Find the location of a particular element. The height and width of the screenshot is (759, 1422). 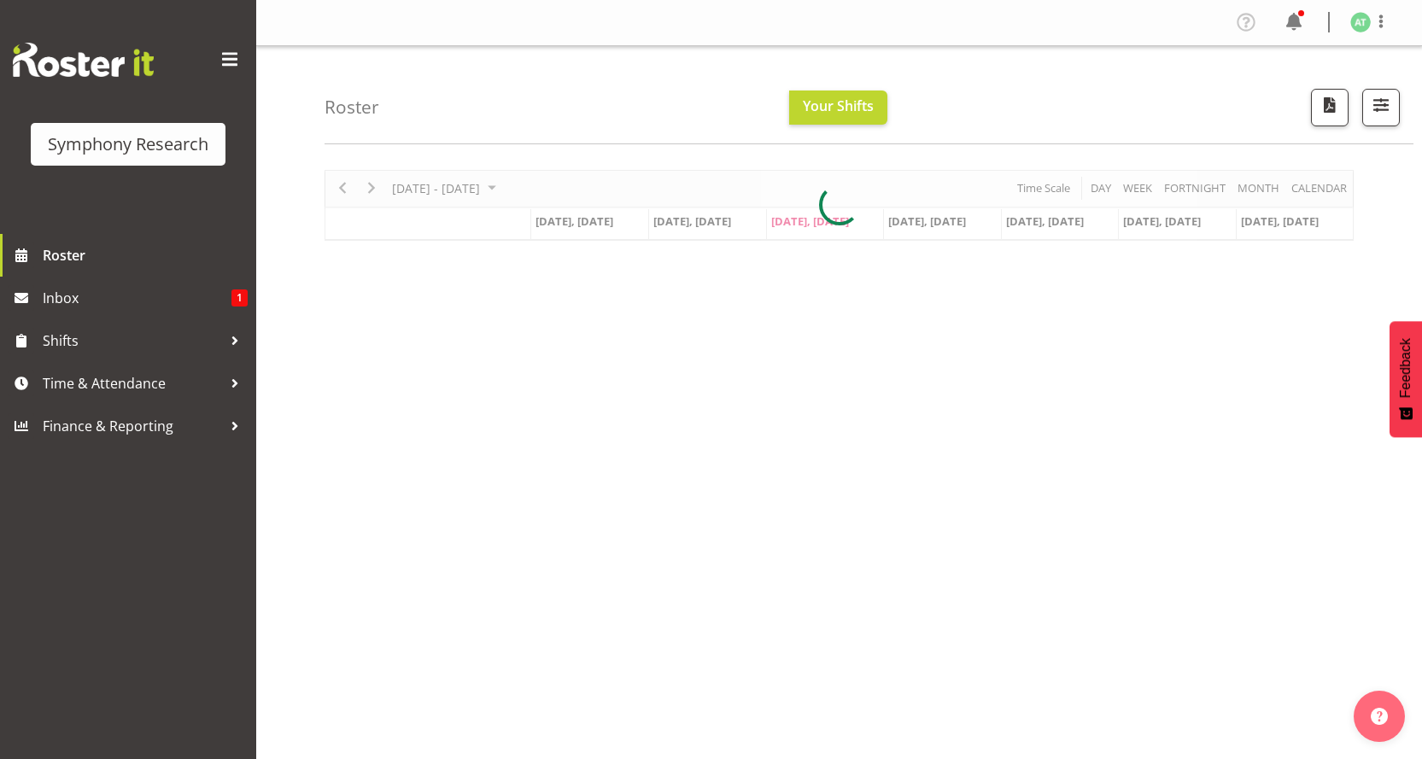

span: Your Shifts is located at coordinates (838, 106).